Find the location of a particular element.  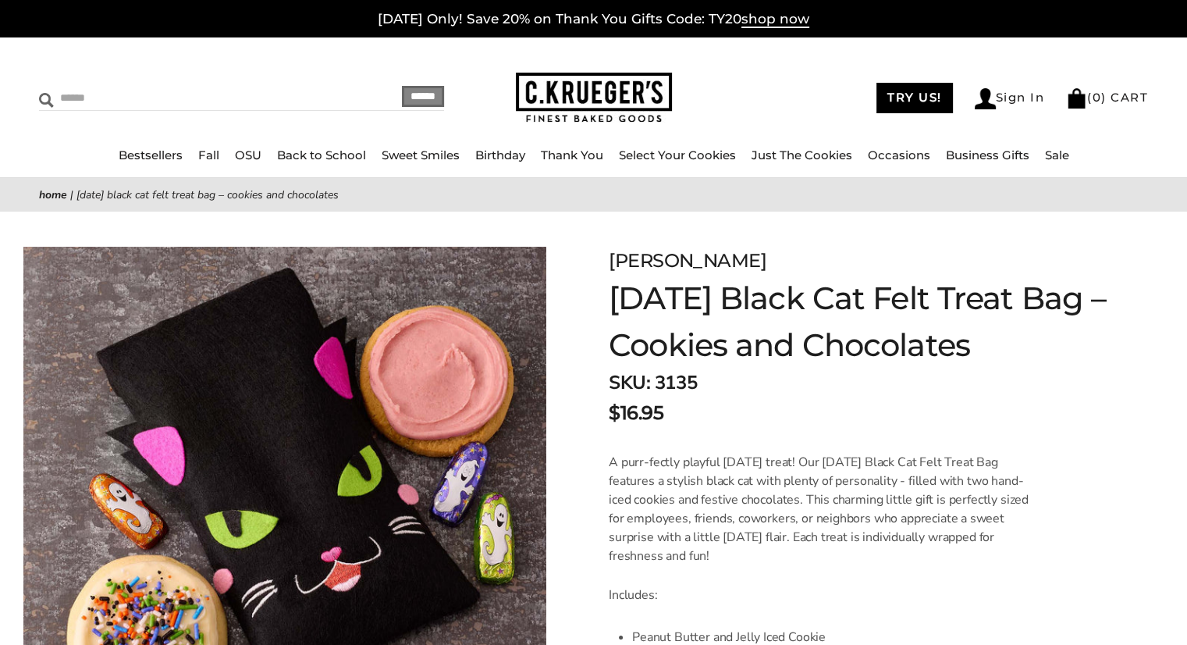

a: Business Gifts is located at coordinates (987, 155).